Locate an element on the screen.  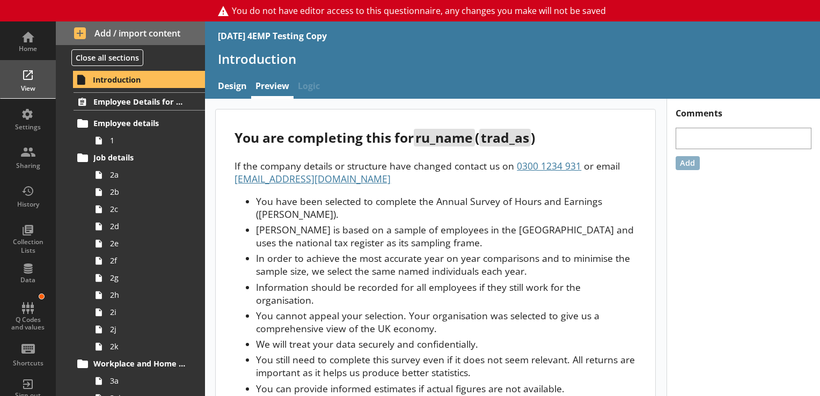
span: Job details is located at coordinates (139, 157).